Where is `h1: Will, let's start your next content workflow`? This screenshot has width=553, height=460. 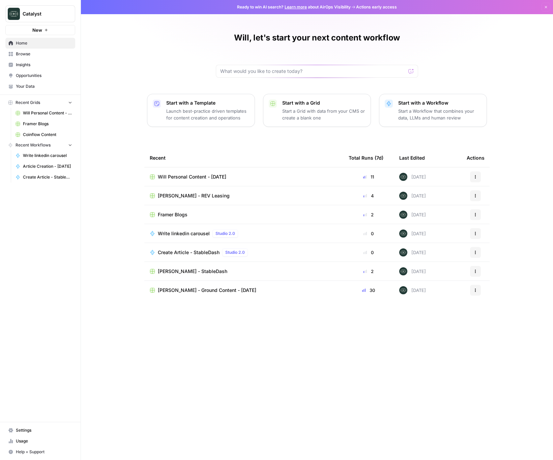
h1: Will, let's start your next content workflow is located at coordinates (317, 38).